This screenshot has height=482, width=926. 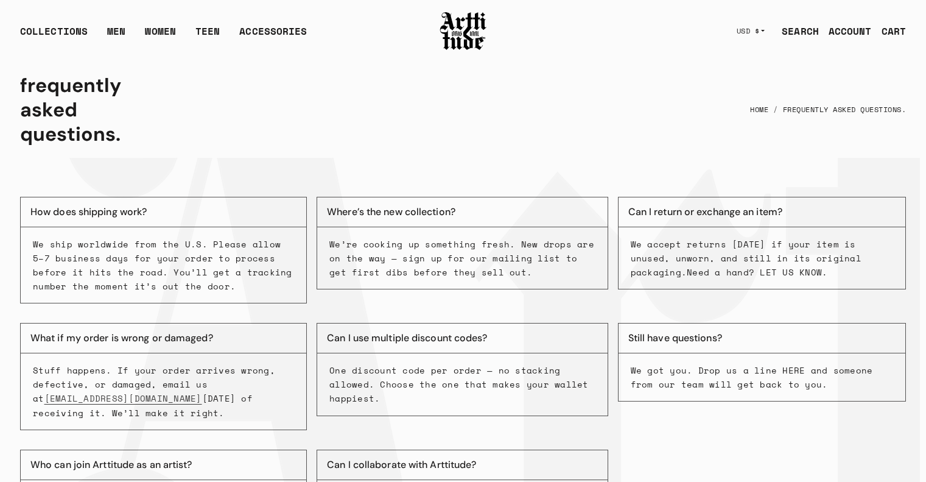 What do you see at coordinates (208, 36) in the screenshot?
I see `a: TEEN` at bounding box center [208, 36].